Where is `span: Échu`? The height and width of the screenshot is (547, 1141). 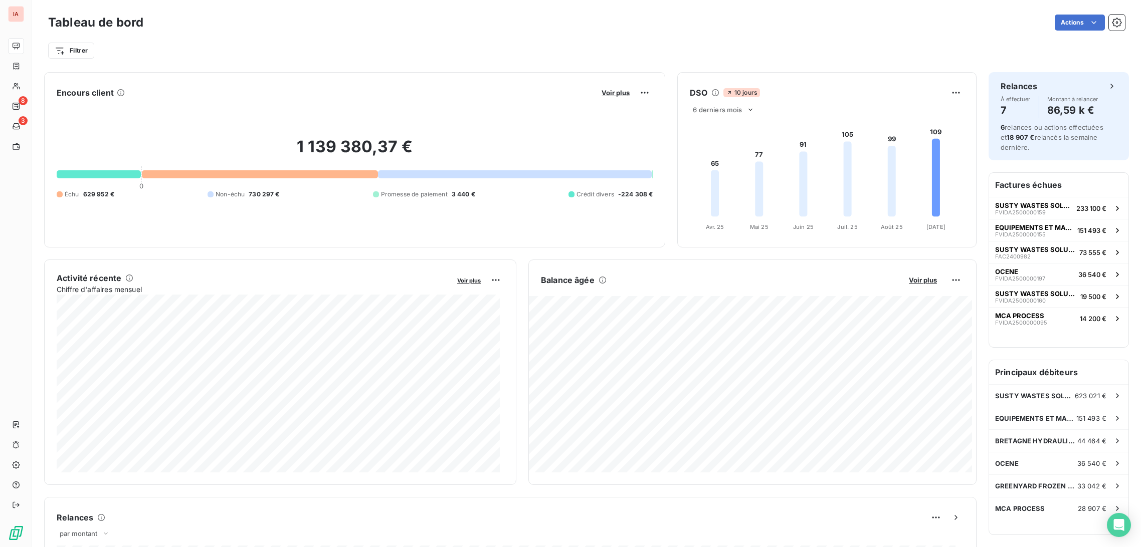
span: Échu is located at coordinates (72, 194).